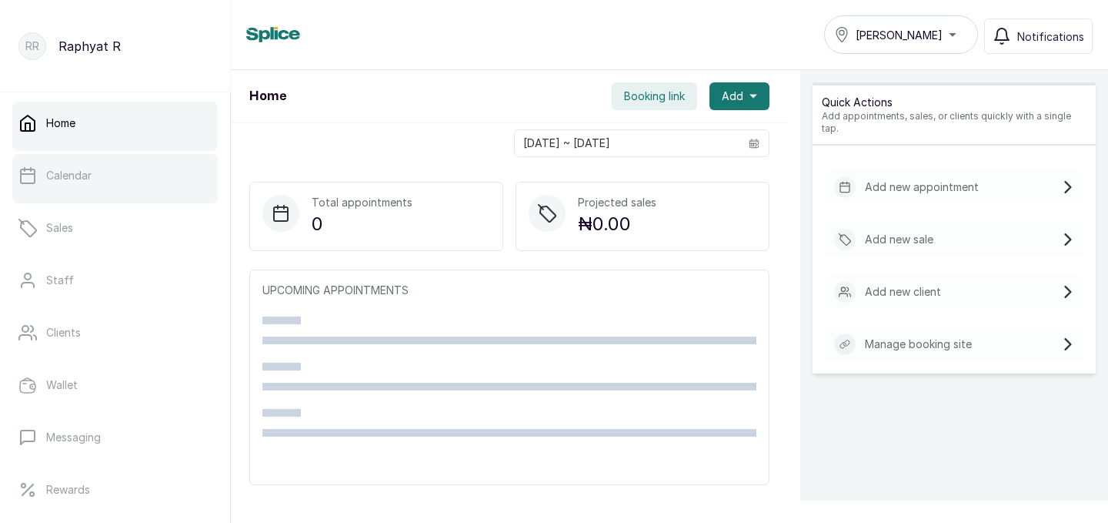  What do you see at coordinates (115, 280) in the screenshot?
I see `a: Staff` at bounding box center [115, 280].